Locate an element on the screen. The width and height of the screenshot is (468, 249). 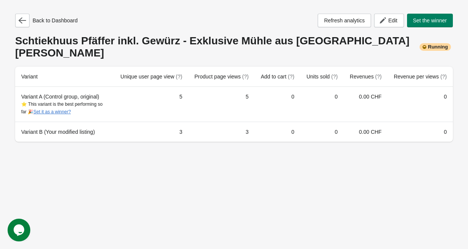
div: Variant A (Control group, original) is located at coordinates (65, 104).